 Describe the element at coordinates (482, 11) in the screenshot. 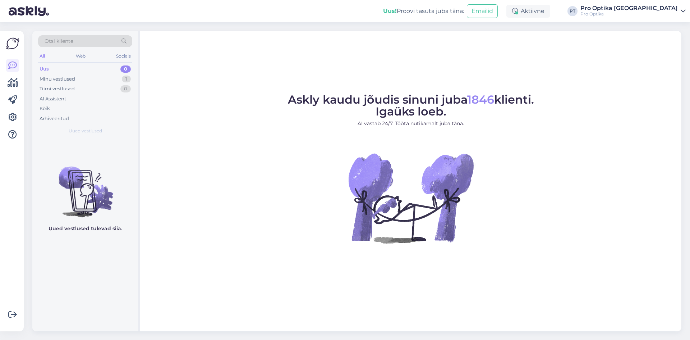

I see `button: Emailid` at that location.